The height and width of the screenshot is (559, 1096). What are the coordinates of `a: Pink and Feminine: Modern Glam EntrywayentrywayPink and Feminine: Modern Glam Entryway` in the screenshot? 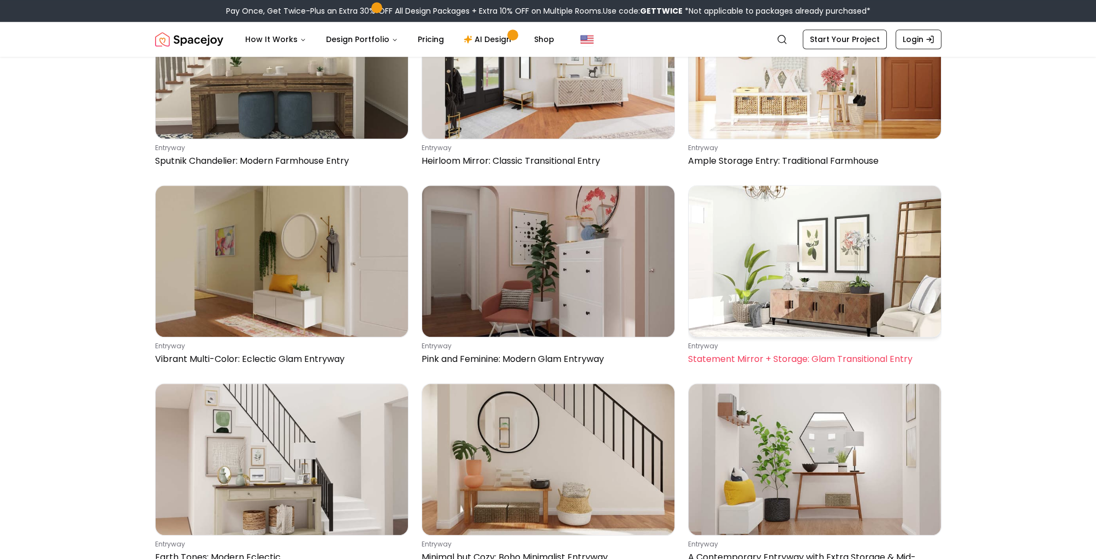 It's located at (548, 277).